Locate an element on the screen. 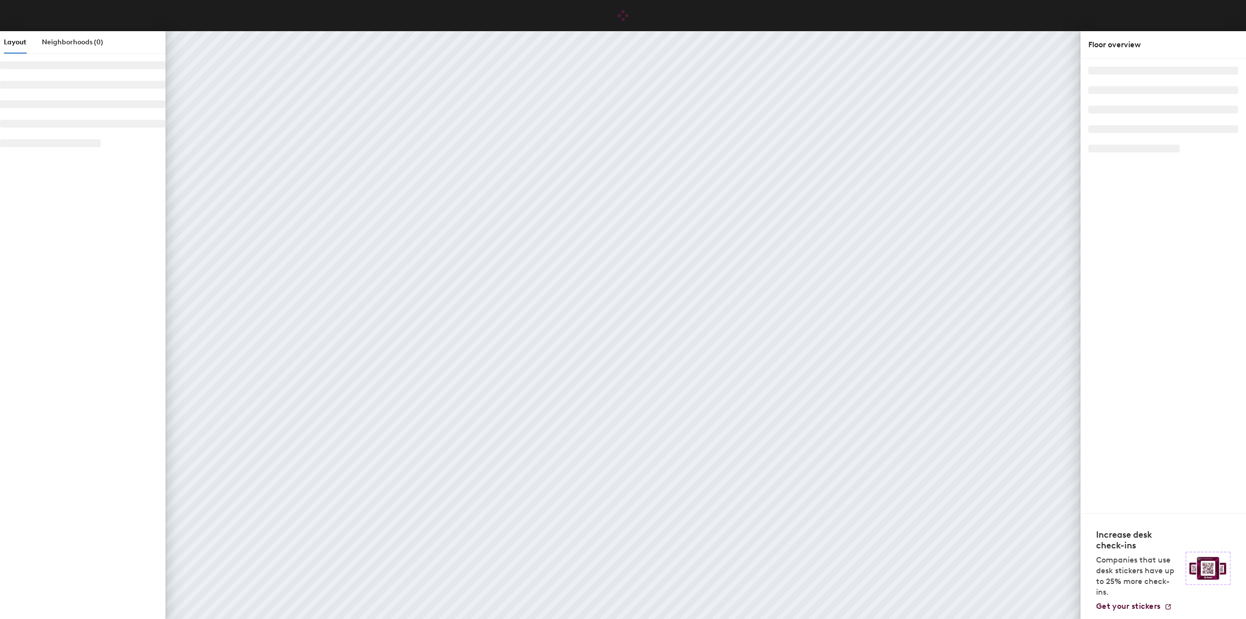 This screenshot has width=1246, height=619. span: Layout is located at coordinates (15, 42).